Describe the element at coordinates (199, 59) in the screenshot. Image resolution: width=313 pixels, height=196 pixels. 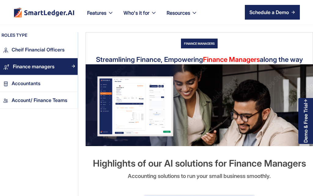
I see `div: Streamlining Finance, Empowering along the way` at that location.